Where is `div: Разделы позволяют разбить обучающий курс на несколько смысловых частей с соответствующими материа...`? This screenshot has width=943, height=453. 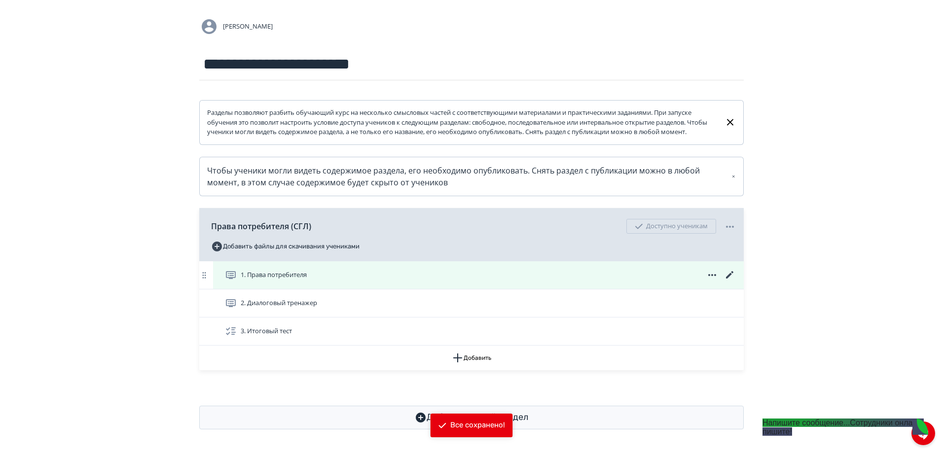 div: Разделы позволяют разбить обучающий курс на несколько смысловых частей с соответствующими материа... is located at coordinates (462, 122).